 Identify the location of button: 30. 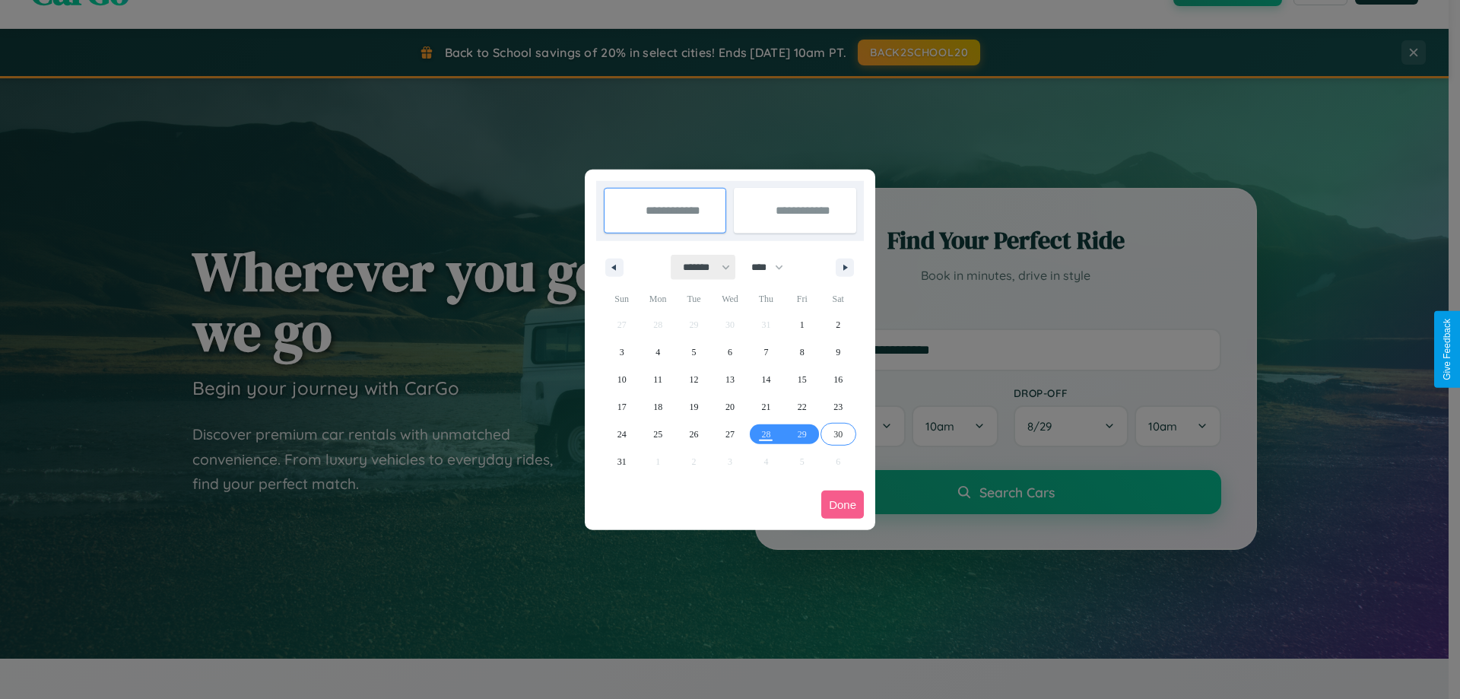
(838, 434).